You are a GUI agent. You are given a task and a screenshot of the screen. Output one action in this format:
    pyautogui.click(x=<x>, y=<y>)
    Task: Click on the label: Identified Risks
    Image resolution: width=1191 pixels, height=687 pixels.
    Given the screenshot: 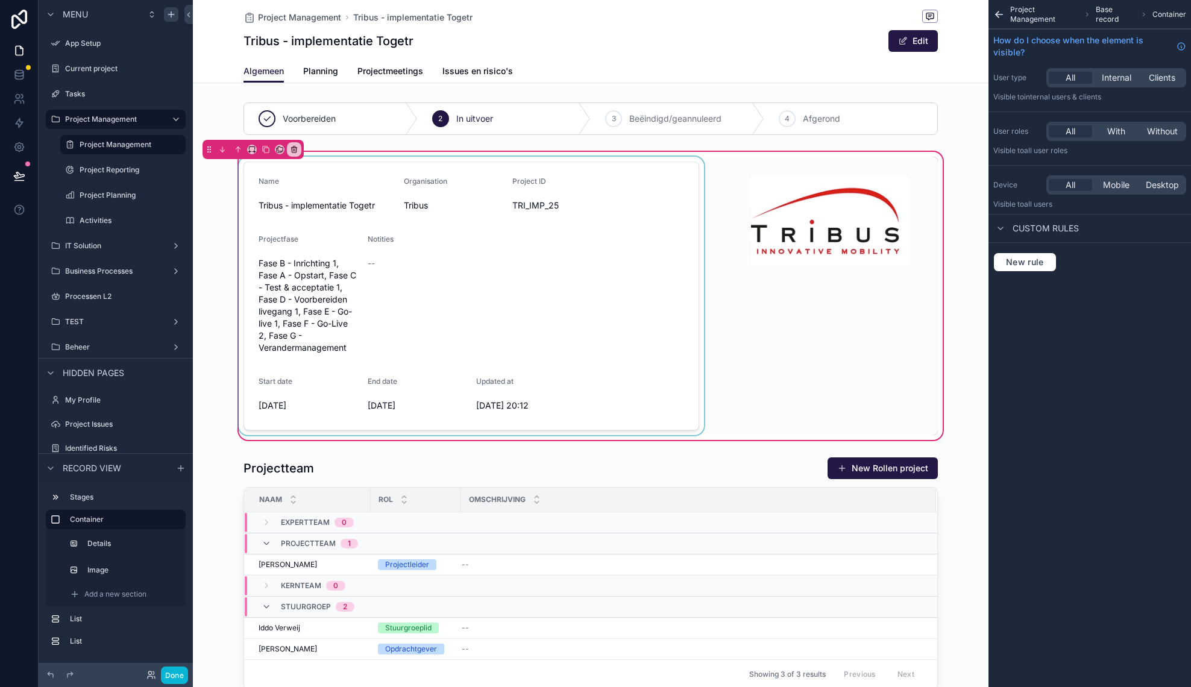 What is the action you would take?
    pyautogui.click(x=124, y=448)
    